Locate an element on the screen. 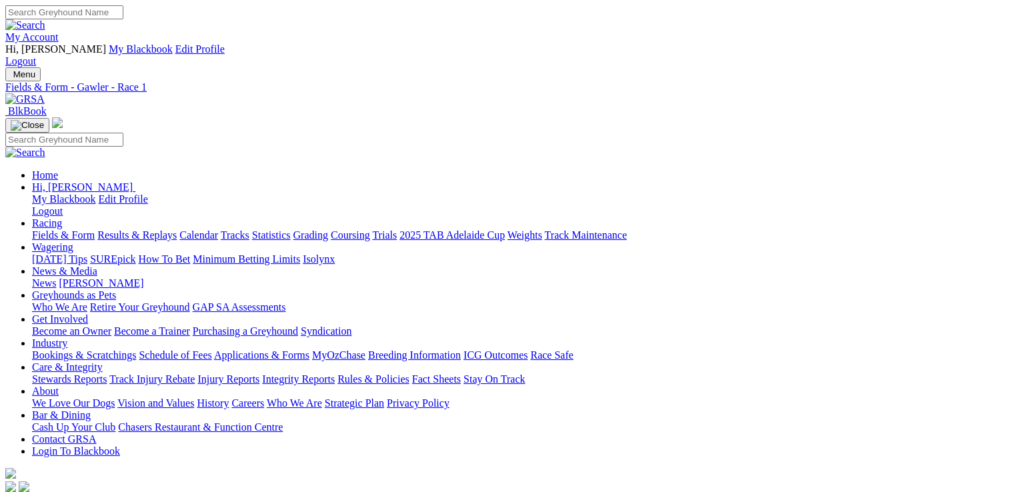  a: Applications & Forms is located at coordinates (262, 355).